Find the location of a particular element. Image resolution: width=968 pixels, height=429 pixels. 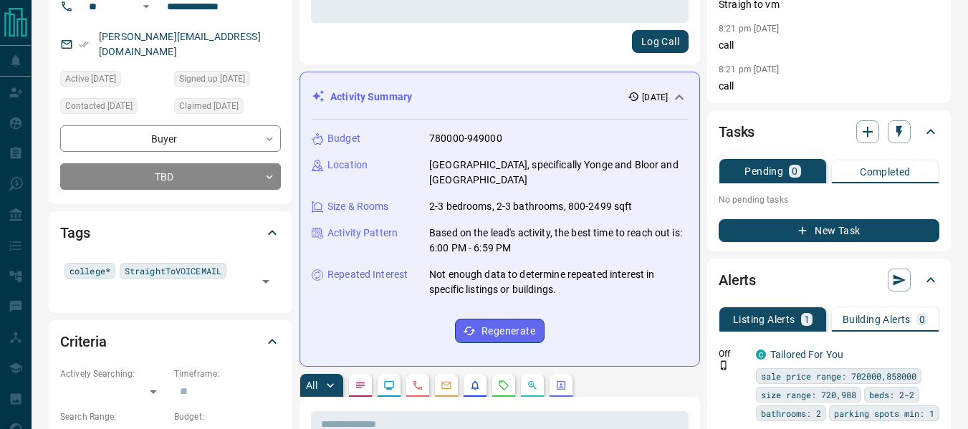

h2: Tasks is located at coordinates (737, 132).